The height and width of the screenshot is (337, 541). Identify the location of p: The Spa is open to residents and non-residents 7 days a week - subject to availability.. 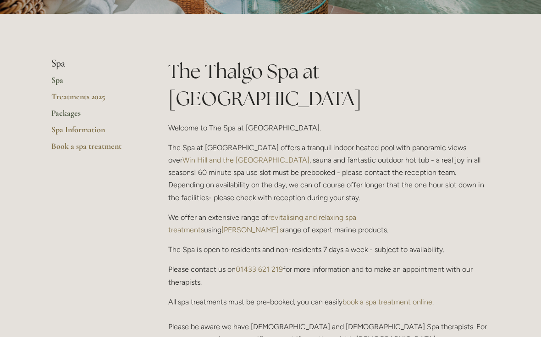
(329, 249).